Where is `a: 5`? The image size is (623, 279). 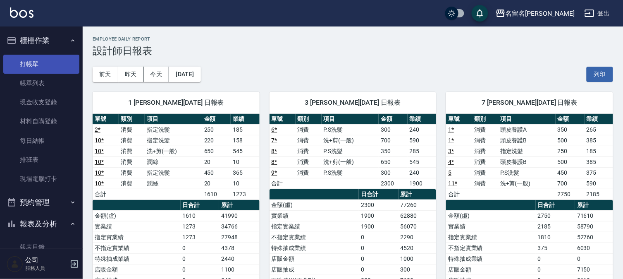 a: 5 is located at coordinates (450, 172).